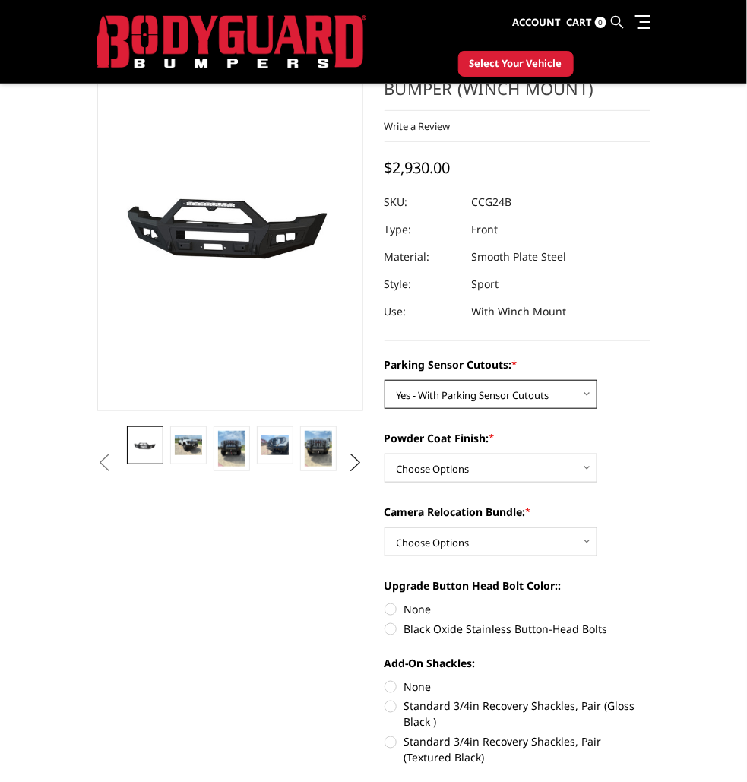  What do you see at coordinates (492, 202) in the screenshot?
I see `dd: CCG24B` at bounding box center [492, 202].